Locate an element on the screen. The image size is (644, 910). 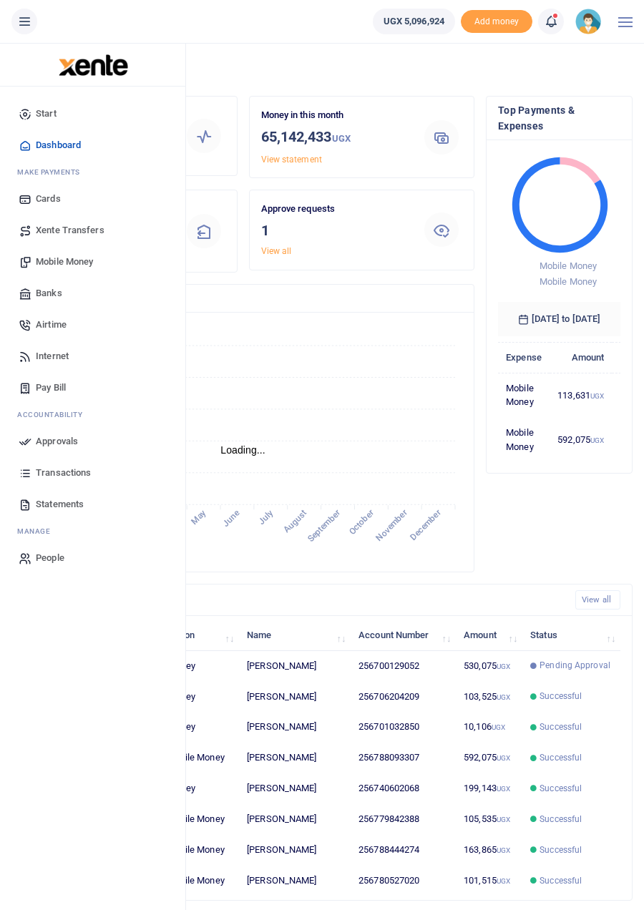
span: Banks is located at coordinates (49, 293).